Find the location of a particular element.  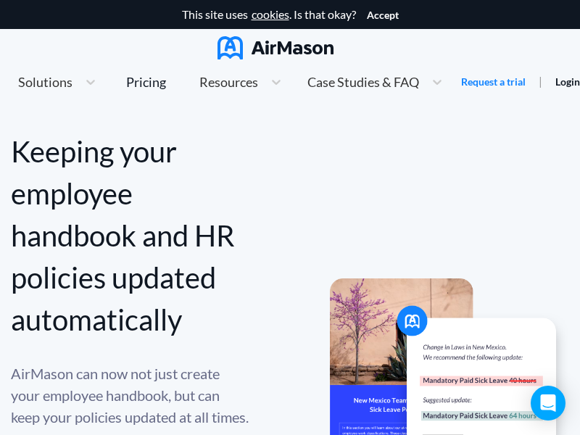

a: cookies is located at coordinates (270, 14).